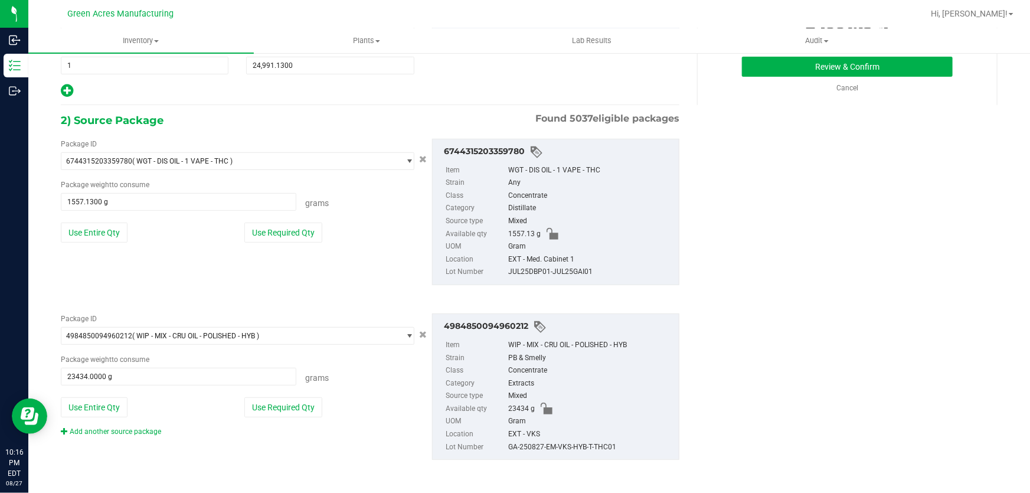  Describe the element at coordinates (590, 272) in the screenshot. I see `div: JUL25DBP01-JUL25GAI01` at that location.